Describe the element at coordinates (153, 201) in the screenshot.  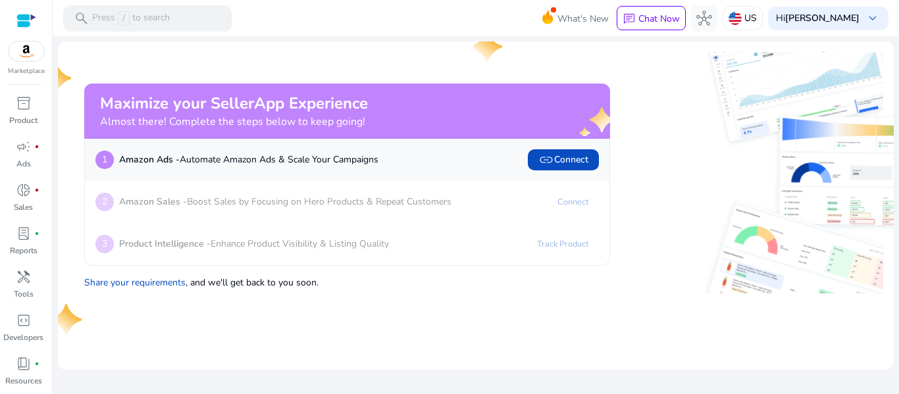
I see `b: Amazon Sales -` at that location.